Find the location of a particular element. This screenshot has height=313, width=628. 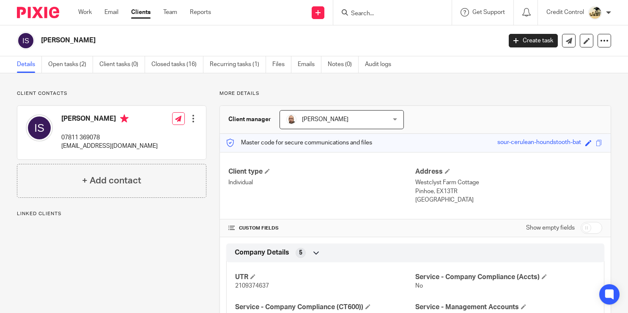

a: Closed tasks (16) is located at coordinates (177, 64).